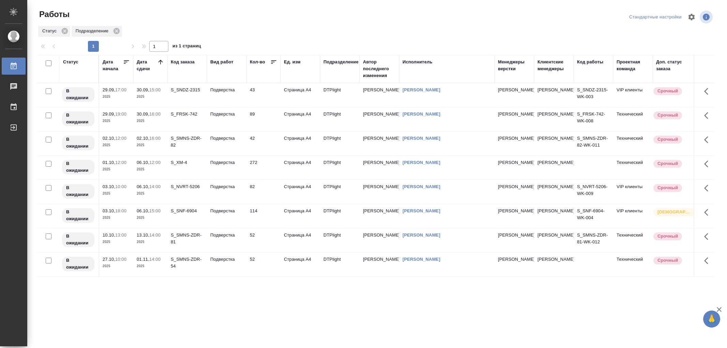  I want to click on td: S_SNDZ-2315-WK-003, so click(594, 95).